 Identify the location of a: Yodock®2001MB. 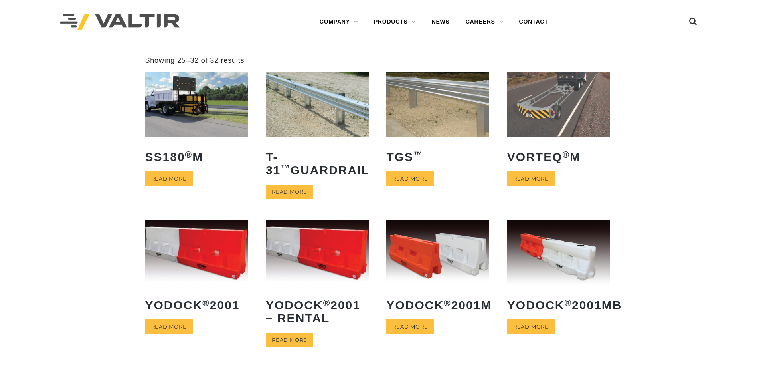
(559, 269).